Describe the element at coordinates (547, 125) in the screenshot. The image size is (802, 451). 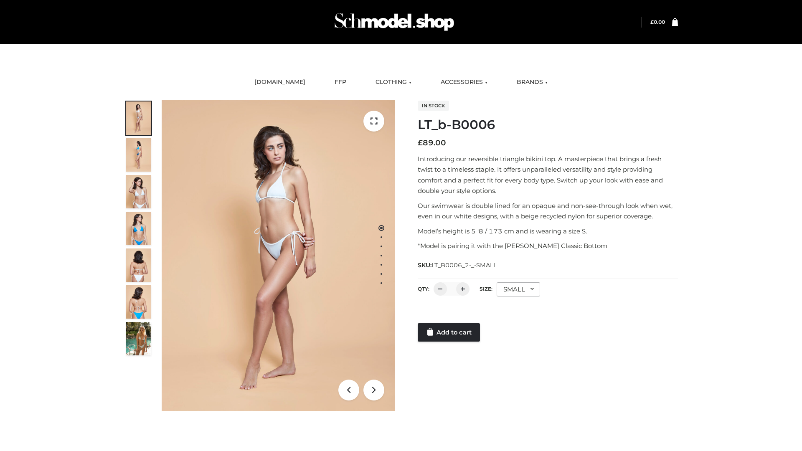
I see `h1: LT_b-B0006` at that location.